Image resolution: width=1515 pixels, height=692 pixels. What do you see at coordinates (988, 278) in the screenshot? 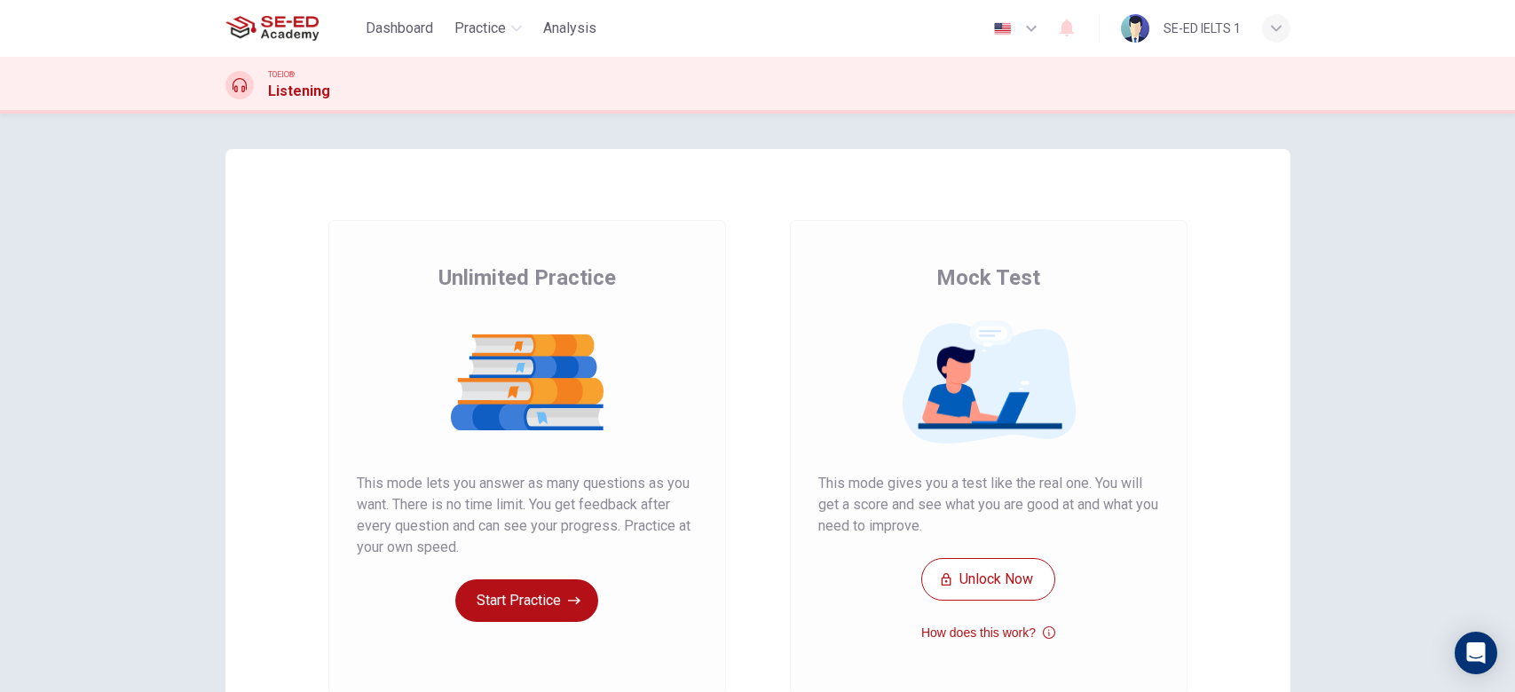
I see `span: Mock Test` at bounding box center [988, 278].